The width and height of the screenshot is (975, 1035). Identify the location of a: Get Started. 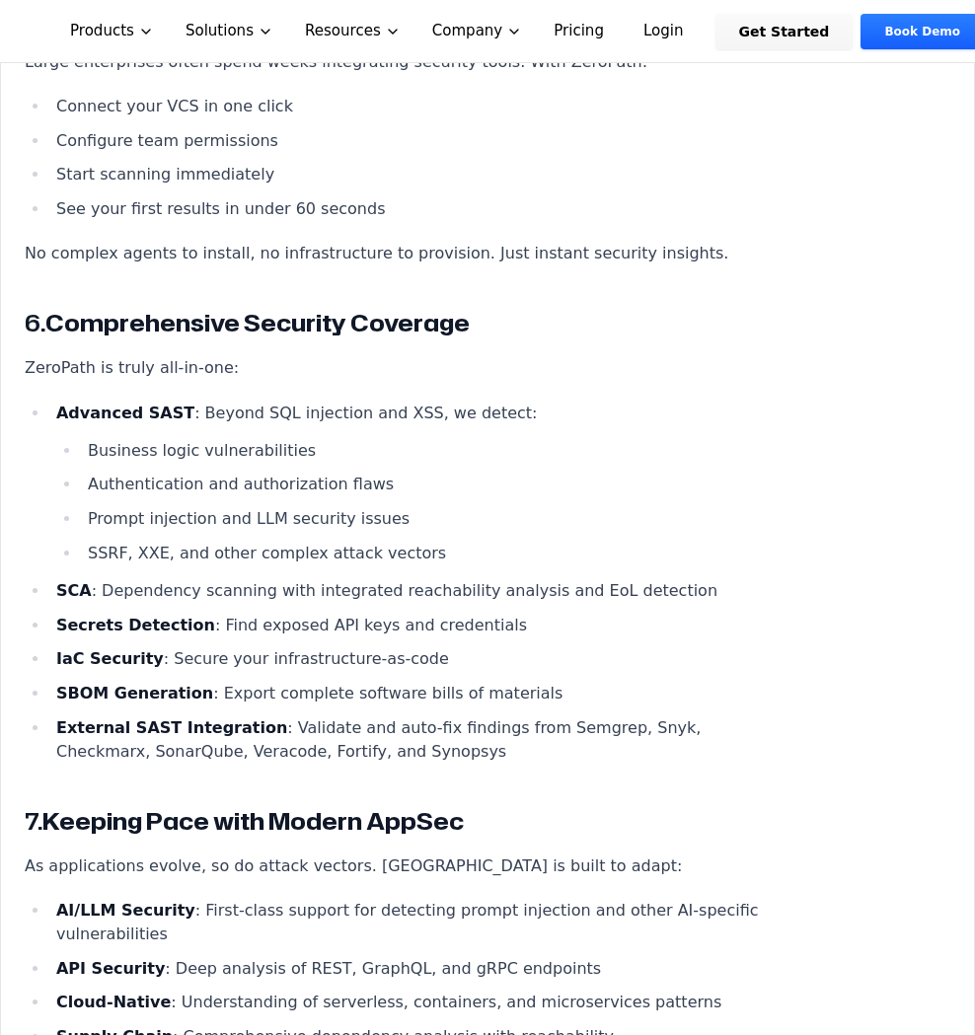
(785, 32).